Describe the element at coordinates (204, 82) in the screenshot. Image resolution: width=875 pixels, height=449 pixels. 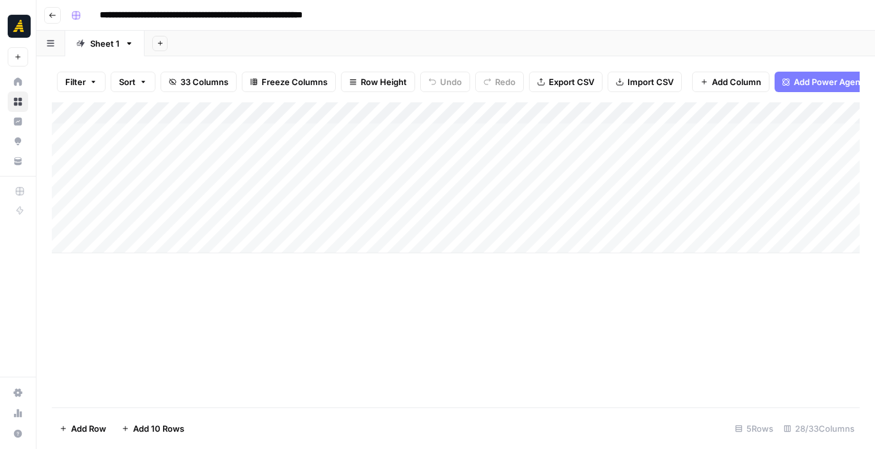
I see `span: 33 Columns` at that location.